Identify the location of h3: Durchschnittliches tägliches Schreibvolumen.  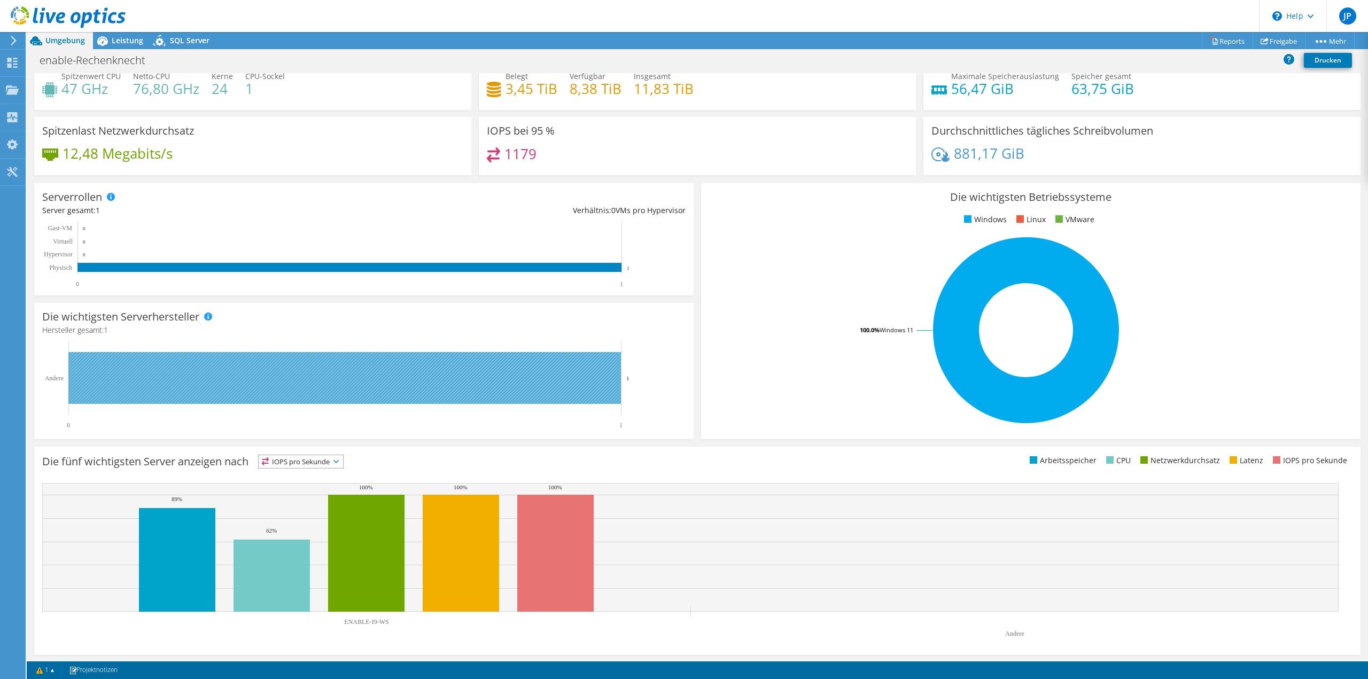
(1042, 131).